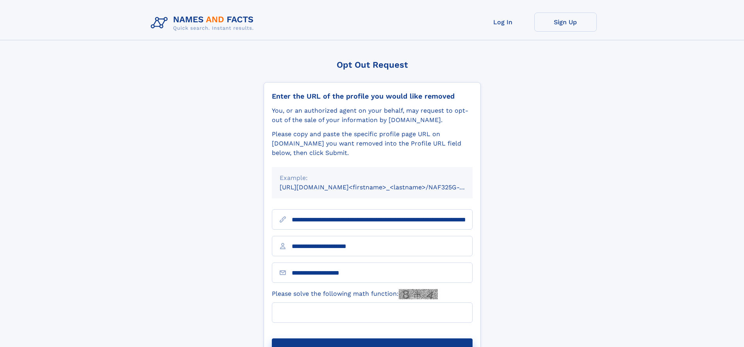 This screenshot has height=347, width=744. I want to click on img: Logo Names and Facts, so click(204, 23).